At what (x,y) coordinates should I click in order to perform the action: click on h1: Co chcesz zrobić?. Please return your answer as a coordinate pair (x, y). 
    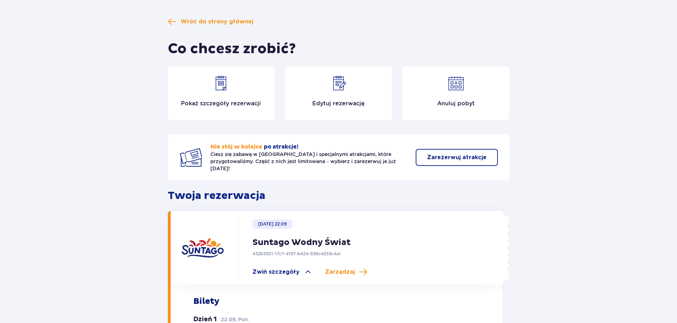
    Looking at the image, I should click on (232, 49).